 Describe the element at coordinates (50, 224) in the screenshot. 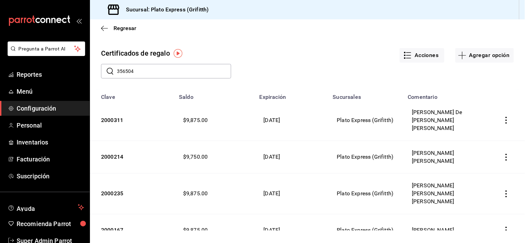

I see `span: Recomienda Parrot` at that location.